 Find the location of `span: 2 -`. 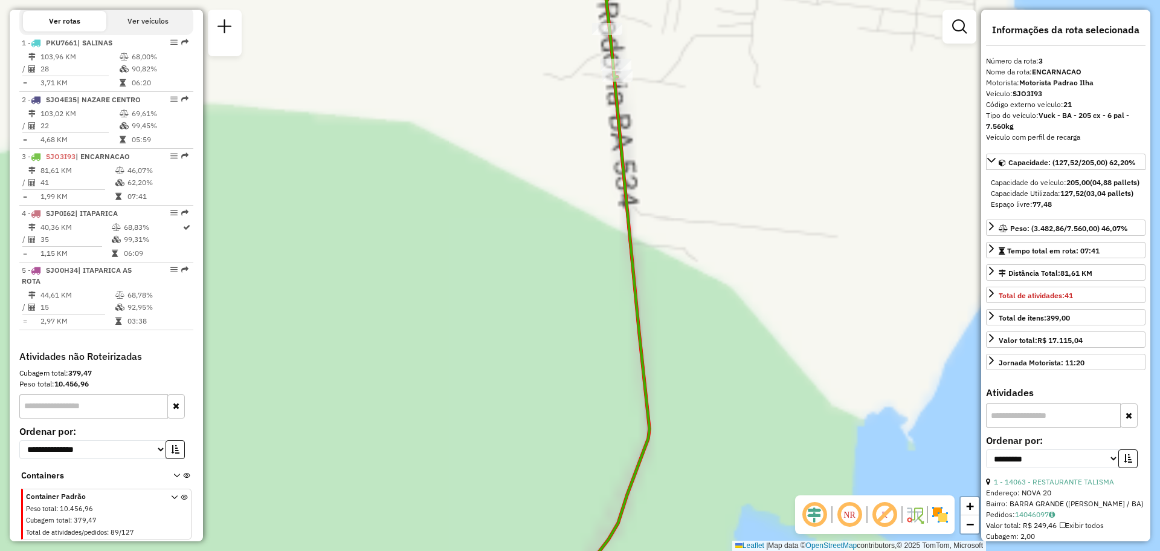

span: 2 - is located at coordinates (81, 99).